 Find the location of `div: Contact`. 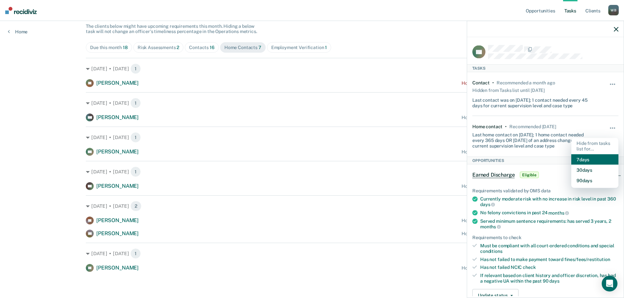

div: Contact is located at coordinates (481, 83).